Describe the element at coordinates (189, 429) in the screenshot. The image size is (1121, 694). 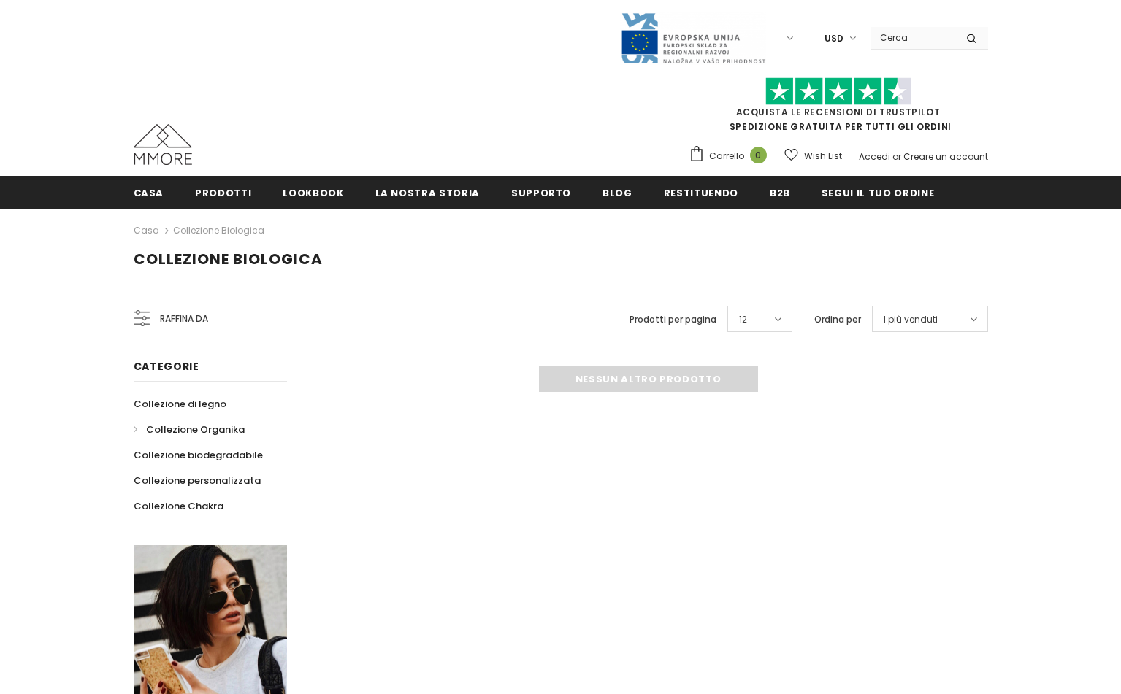
I see `a: Collezione Organika` at that location.